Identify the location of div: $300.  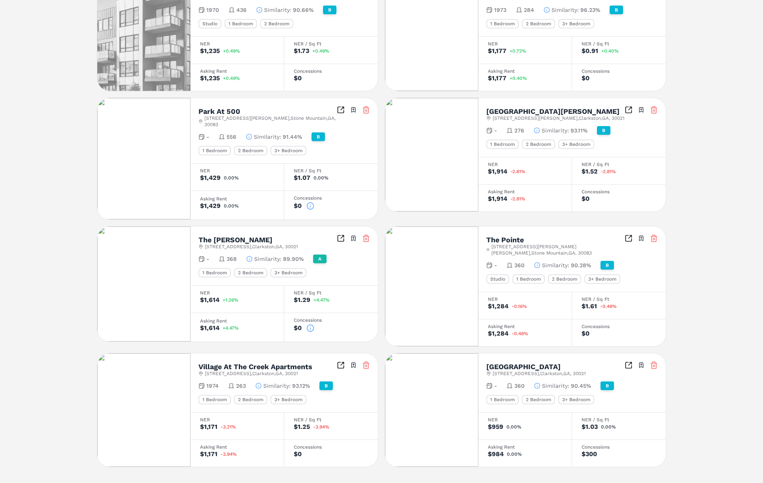
(589, 454).